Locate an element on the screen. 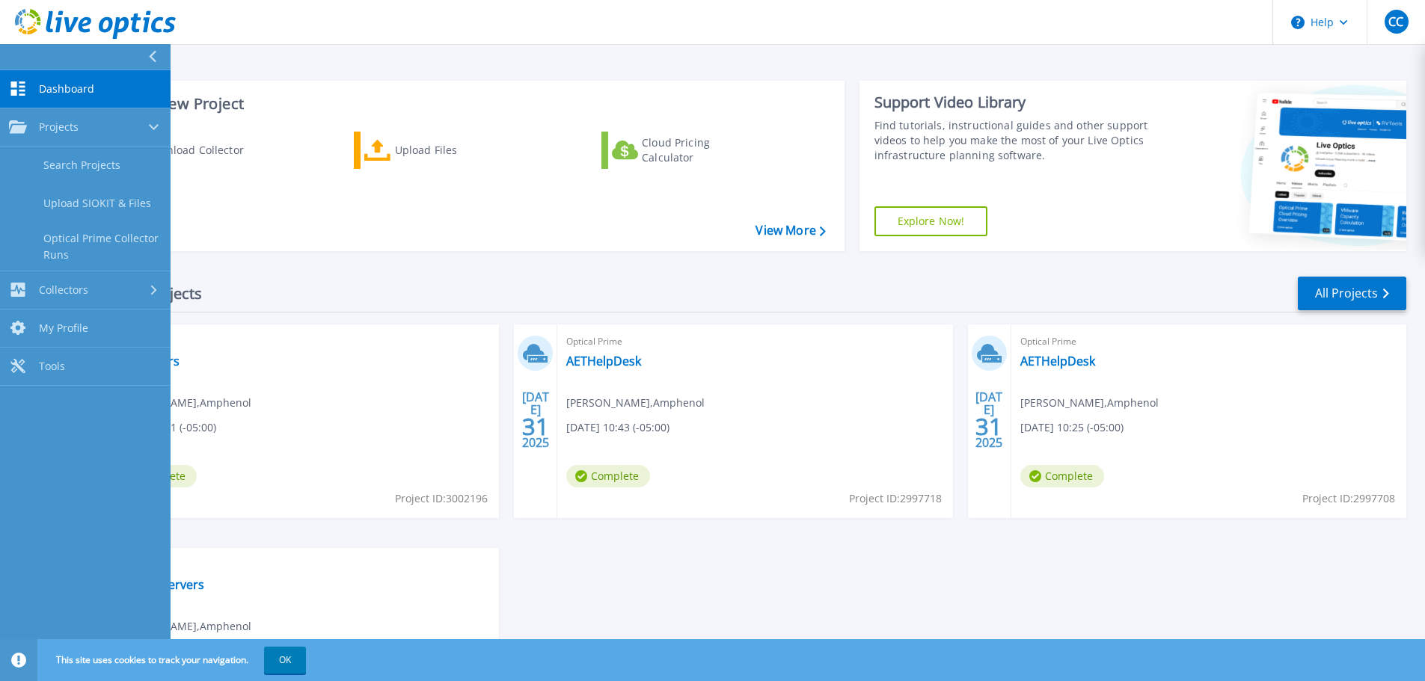 The image size is (1425, 681). a: Explore Now! is located at coordinates (931, 221).